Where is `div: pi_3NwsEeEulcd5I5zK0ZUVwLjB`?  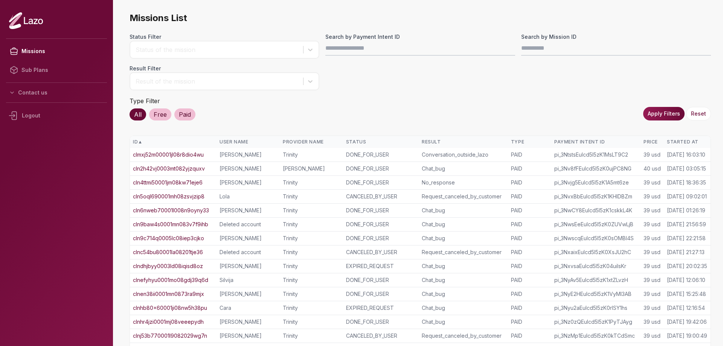 div: pi_3NwsEeEulcd5I5zK0ZUVwLjB is located at coordinates (595, 224).